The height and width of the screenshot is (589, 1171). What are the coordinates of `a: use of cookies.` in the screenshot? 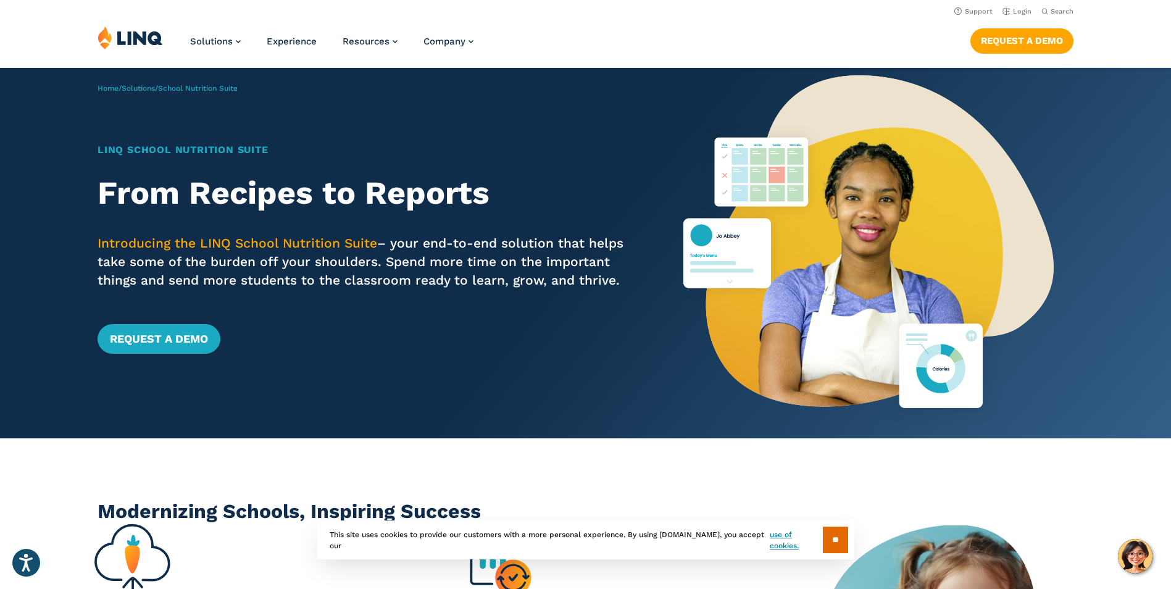 It's located at (796, 540).